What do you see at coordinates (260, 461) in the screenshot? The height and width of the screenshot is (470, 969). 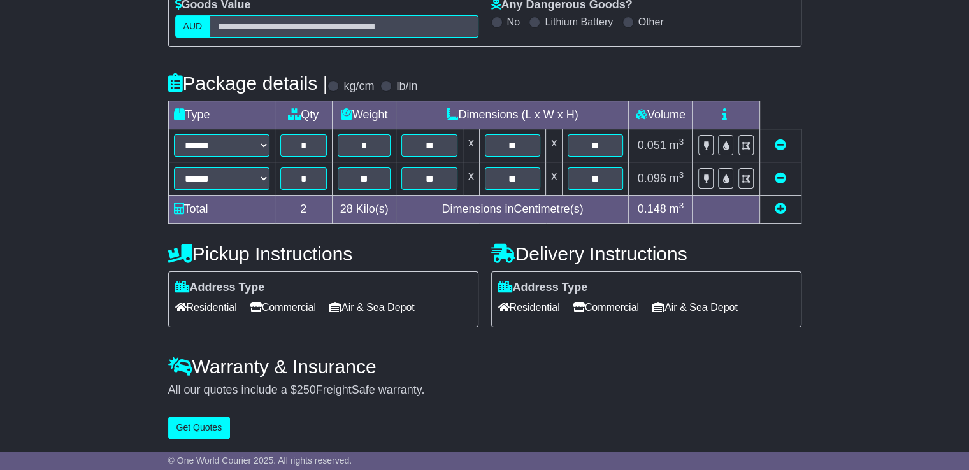 I see `span: © One World Courier 2025. All rights reserved.` at bounding box center [260, 461].